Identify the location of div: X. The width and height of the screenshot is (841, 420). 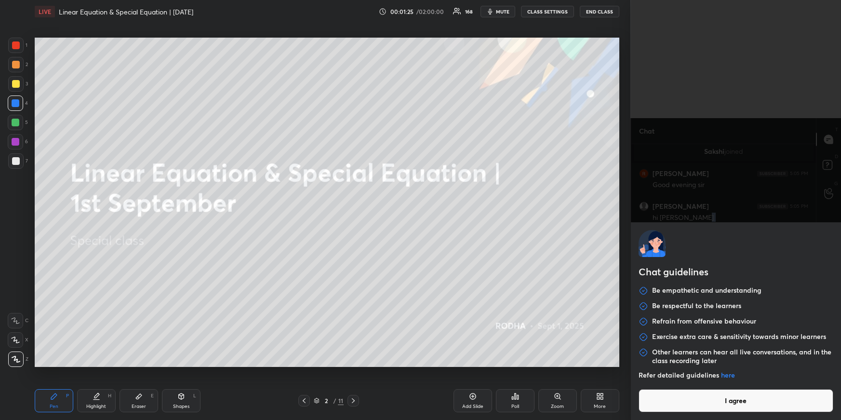
(18, 340).